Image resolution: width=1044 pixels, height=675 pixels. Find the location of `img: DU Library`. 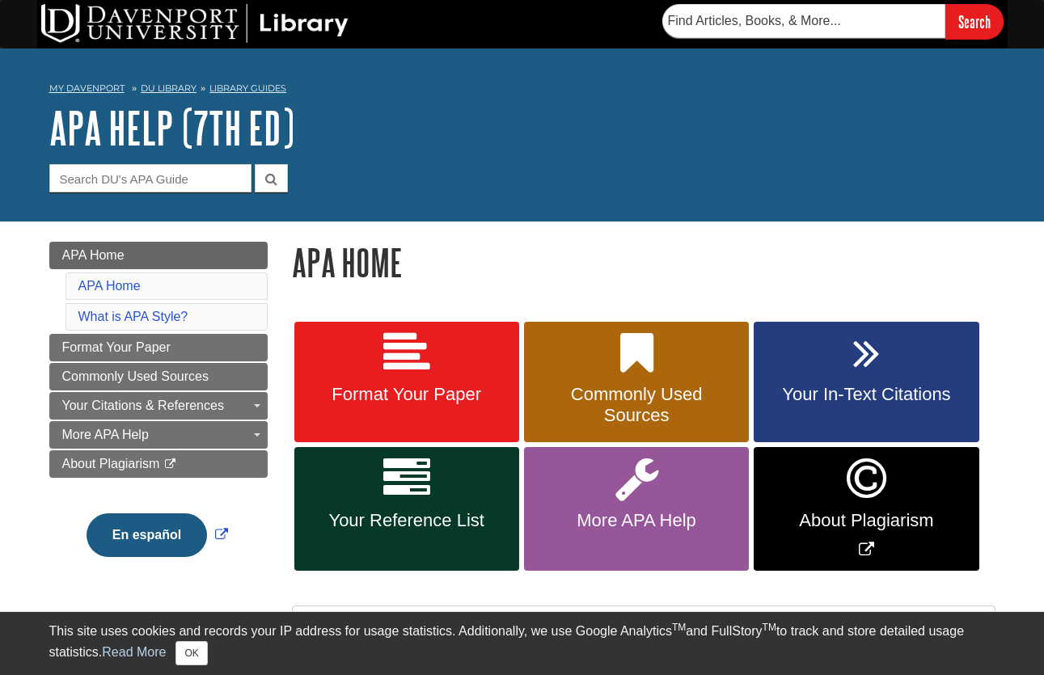

img: DU Library is located at coordinates (195, 23).